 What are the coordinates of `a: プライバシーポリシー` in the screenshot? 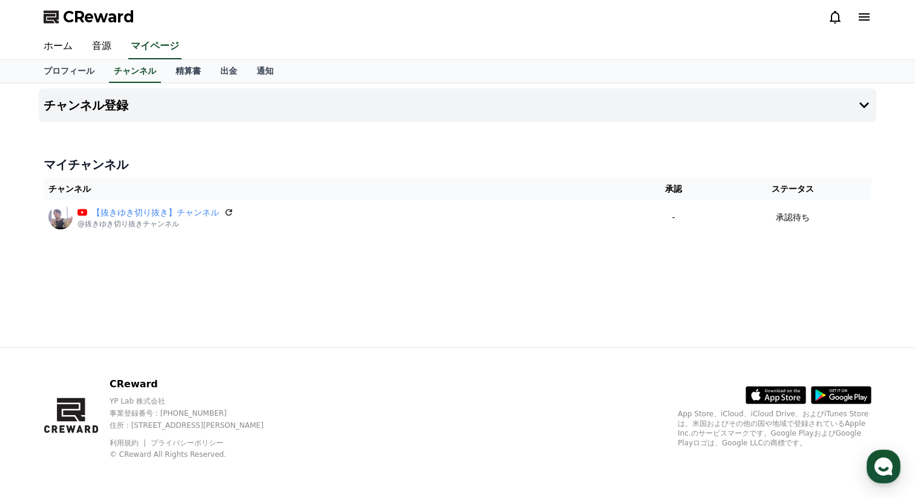 It's located at (187, 443).